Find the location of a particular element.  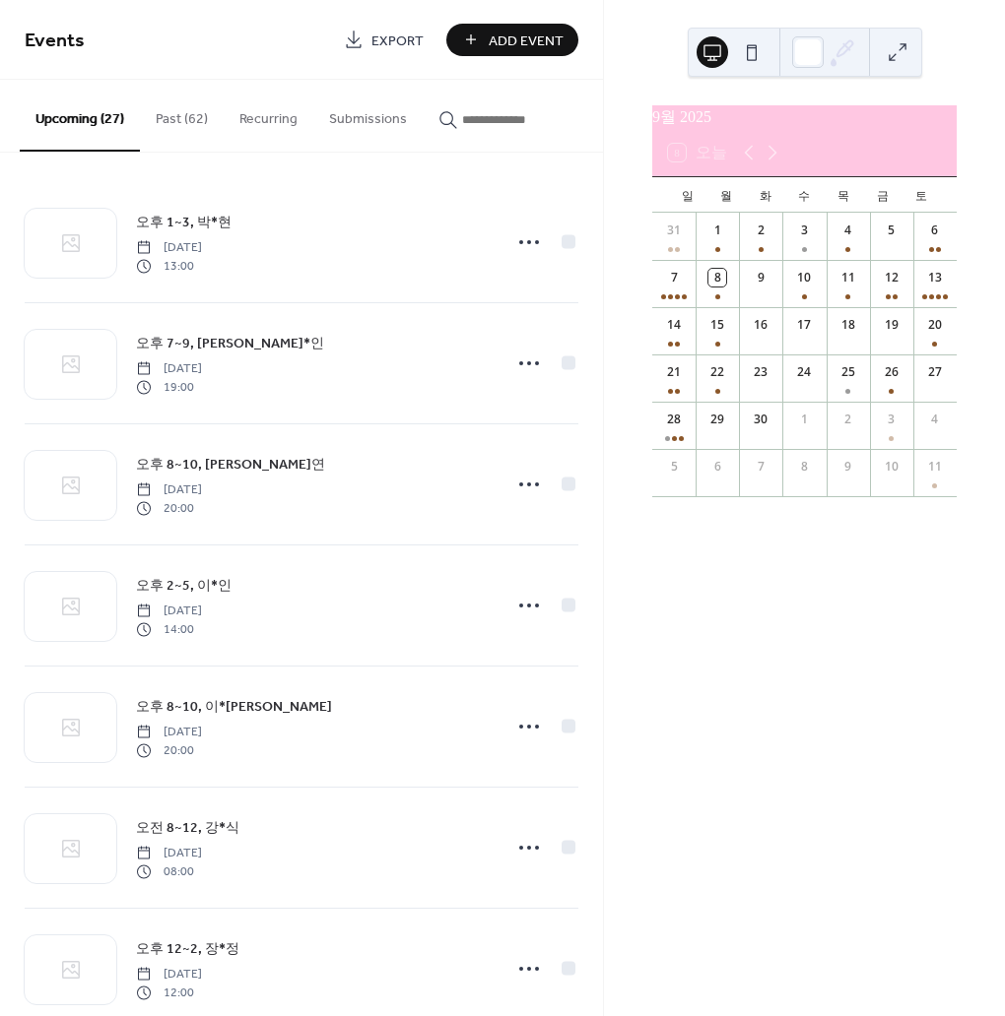

div: 12 is located at coordinates (891, 278).